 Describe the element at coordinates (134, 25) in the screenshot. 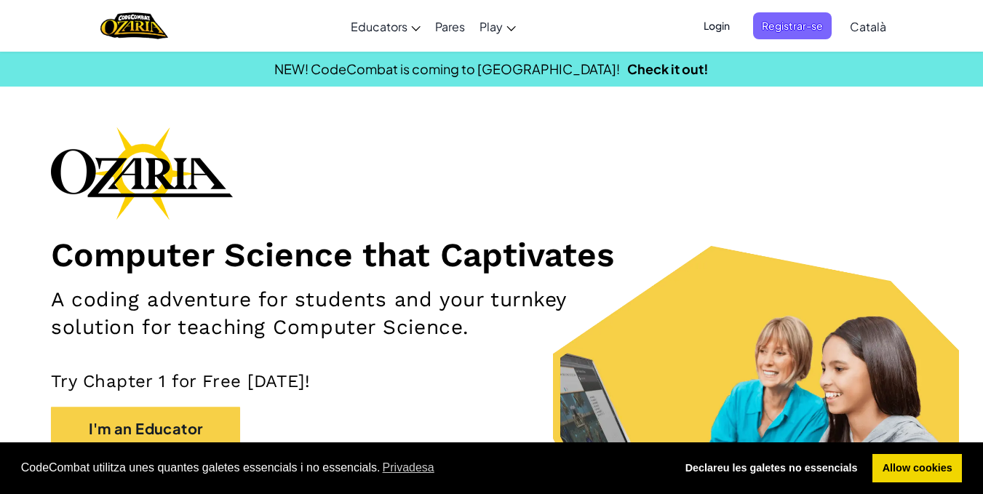

I see `a: Ozaria by CodeCombat logo` at that location.